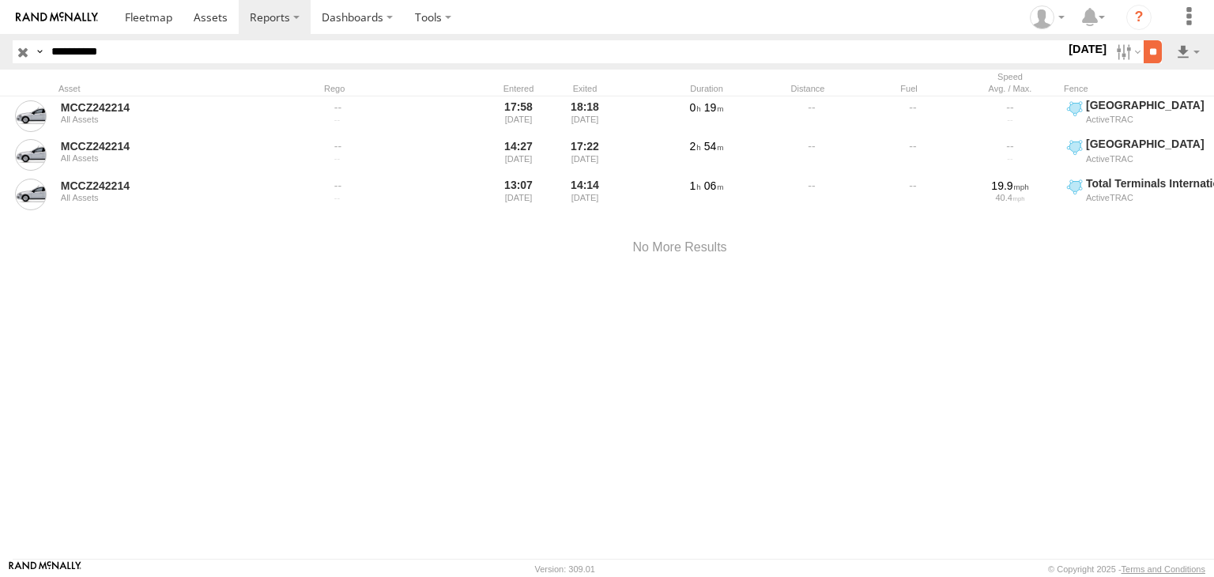 The height and width of the screenshot is (577, 1214). What do you see at coordinates (696, 186) in the screenshot?
I see `span: 1` at bounding box center [696, 186].